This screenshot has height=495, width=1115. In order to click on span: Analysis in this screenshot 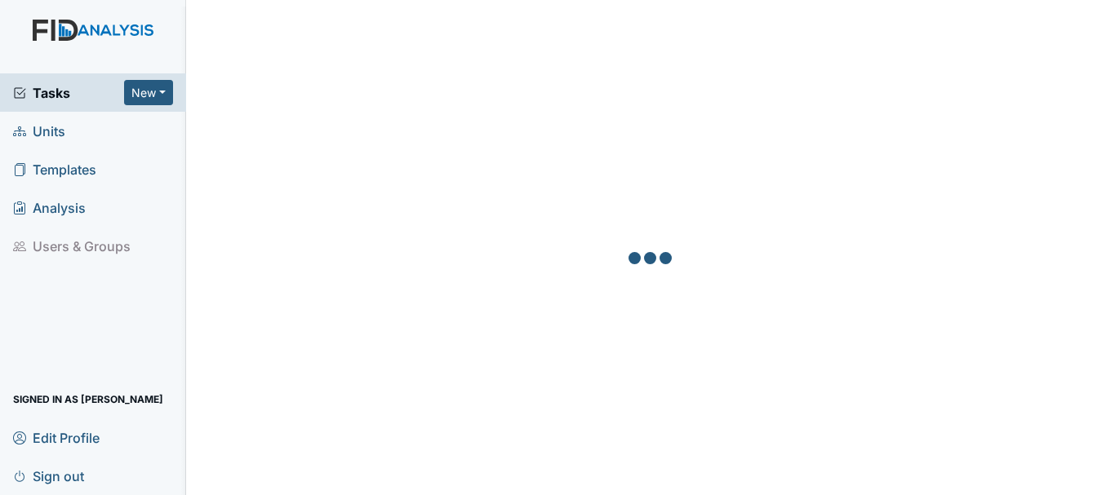, I will do `click(49, 207)`.